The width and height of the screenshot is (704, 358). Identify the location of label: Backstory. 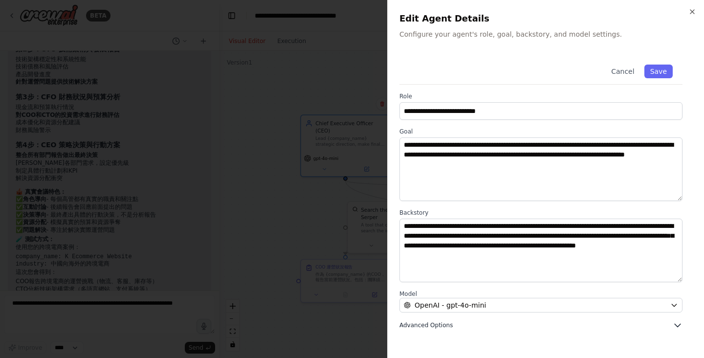
(541, 213).